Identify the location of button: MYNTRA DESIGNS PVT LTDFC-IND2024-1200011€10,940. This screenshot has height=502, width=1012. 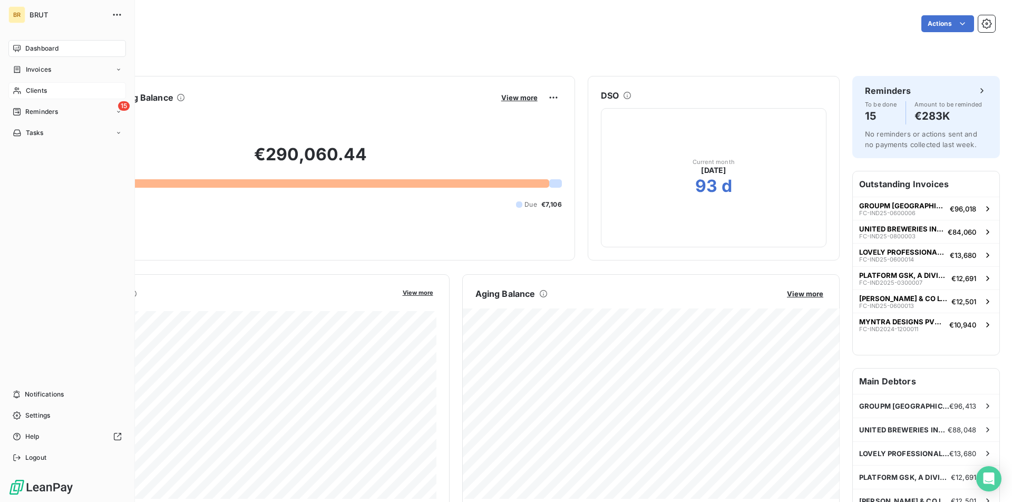
(926, 324).